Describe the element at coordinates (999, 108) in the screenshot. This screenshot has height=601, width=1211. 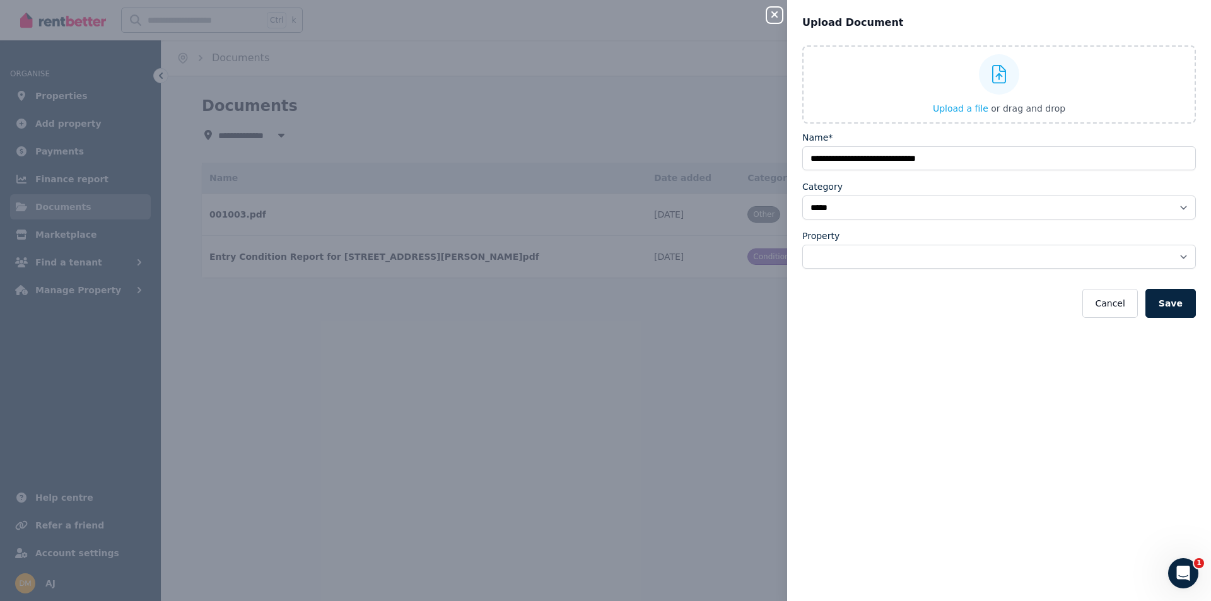
I see `button: Upload a file or drag and drop` at that location.